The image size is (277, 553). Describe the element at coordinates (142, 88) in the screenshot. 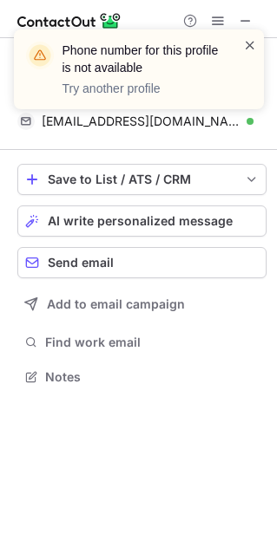

I see `p: Try another profile` at that location.